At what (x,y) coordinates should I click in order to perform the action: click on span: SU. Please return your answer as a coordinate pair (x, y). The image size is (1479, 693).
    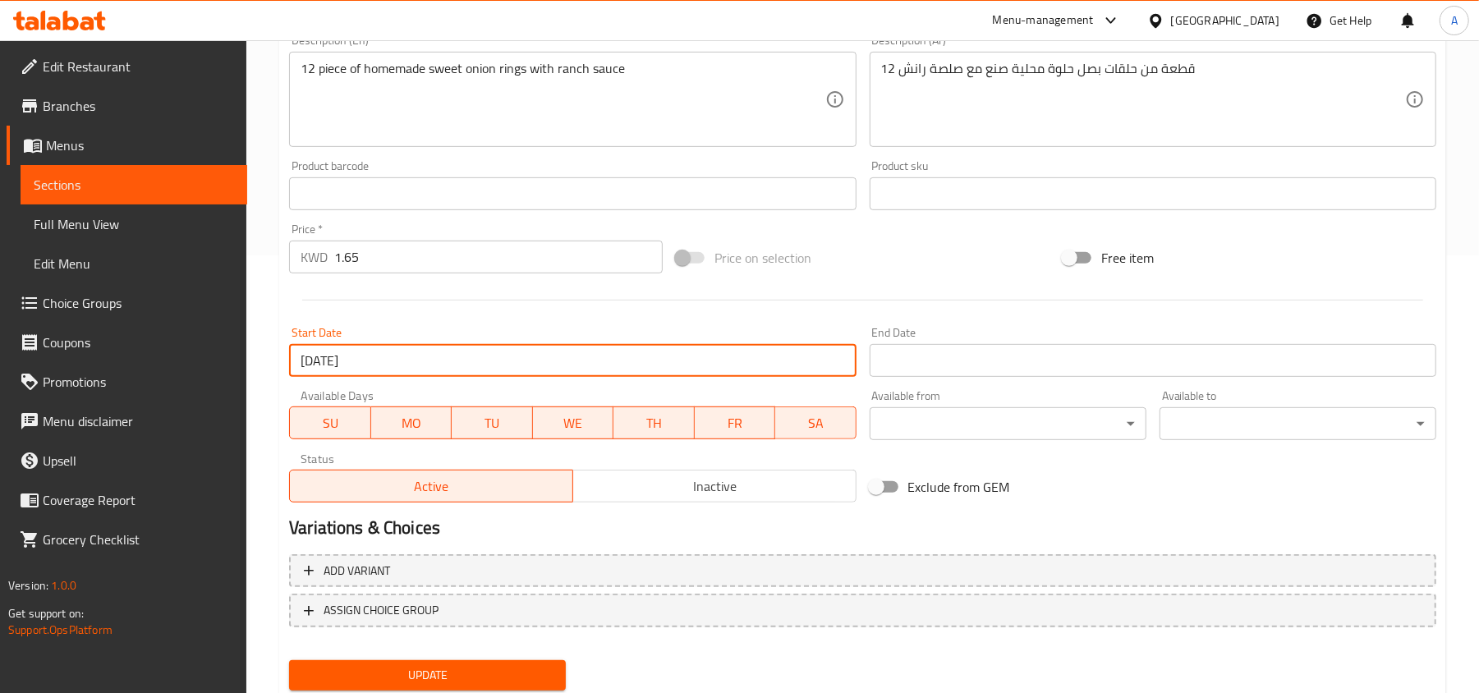
    Looking at the image, I should click on (330, 423).